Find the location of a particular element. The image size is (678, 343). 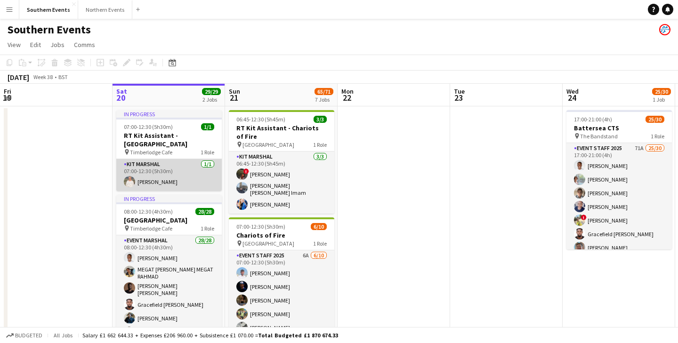

div: 7 Jobs is located at coordinates (324, 99).